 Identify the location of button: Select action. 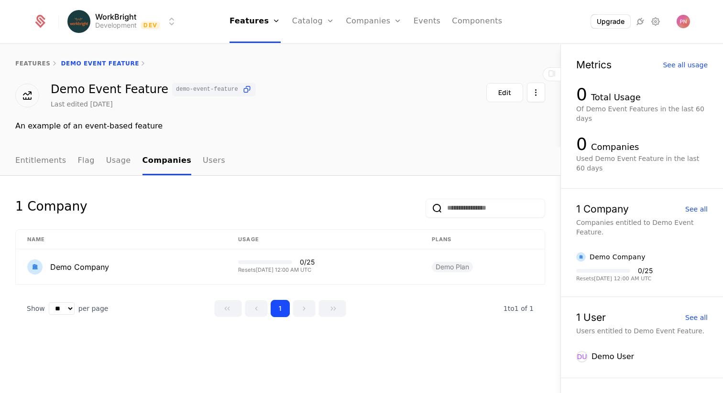
(536, 92).